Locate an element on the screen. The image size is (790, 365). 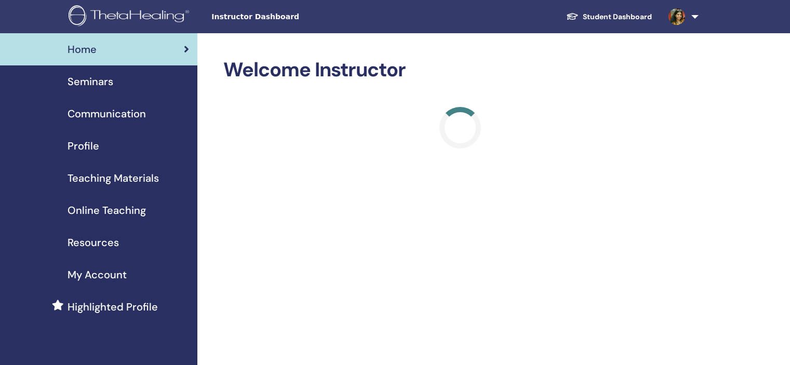
span: My Account is located at coordinates (97, 275).